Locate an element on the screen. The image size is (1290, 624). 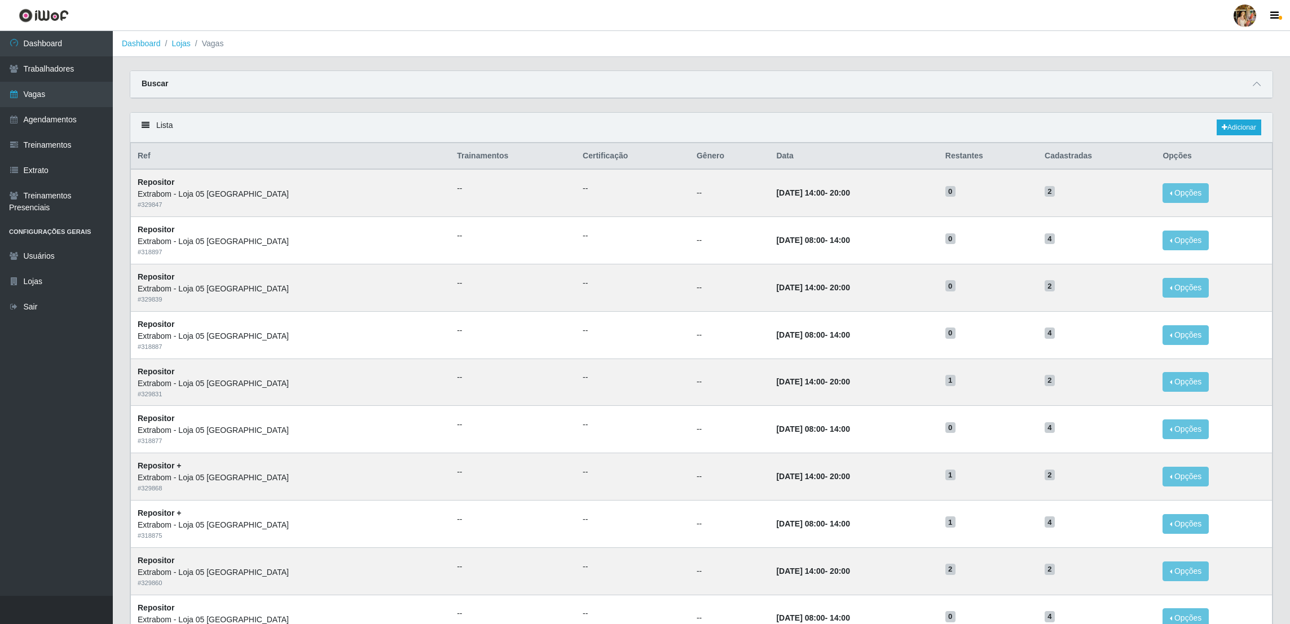
li: Vagas is located at coordinates (207, 43).